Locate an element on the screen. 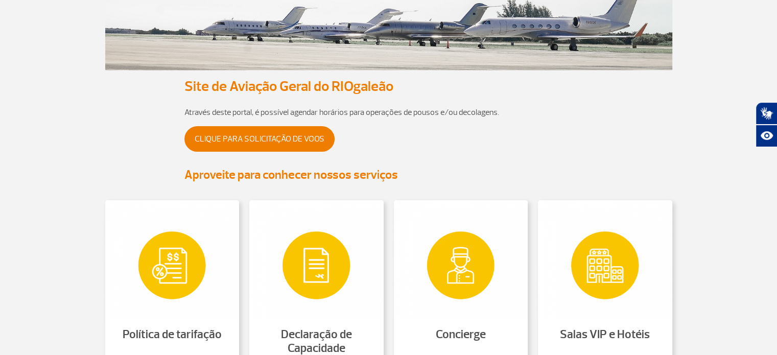 Image resolution: width=777 pixels, height=355 pixels. h3: Site de Aviação Geral do RIOgaleão is located at coordinates (389, 86).